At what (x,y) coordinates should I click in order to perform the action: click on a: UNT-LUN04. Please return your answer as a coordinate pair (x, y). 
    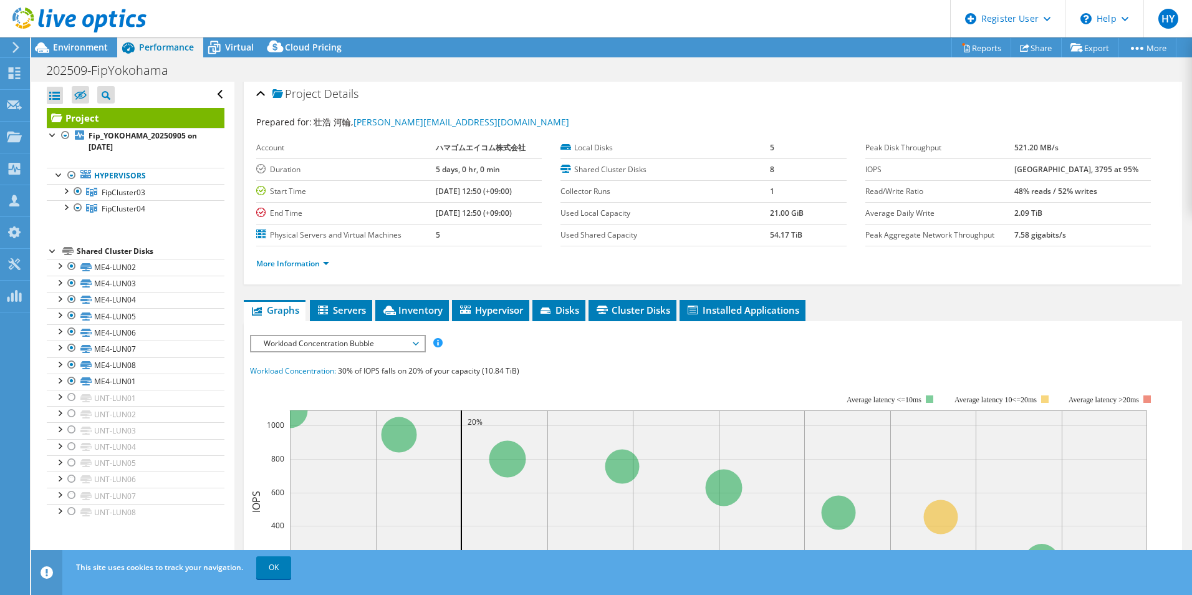
    Looking at the image, I should click on (135, 447).